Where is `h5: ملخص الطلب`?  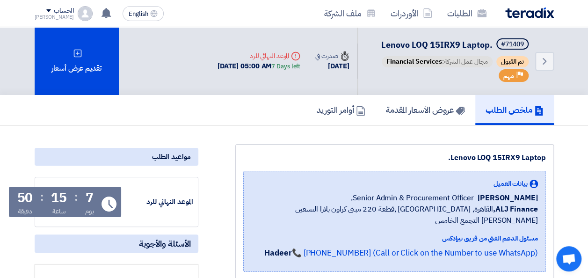
h5: ملخص الطلب is located at coordinates (514, 109).